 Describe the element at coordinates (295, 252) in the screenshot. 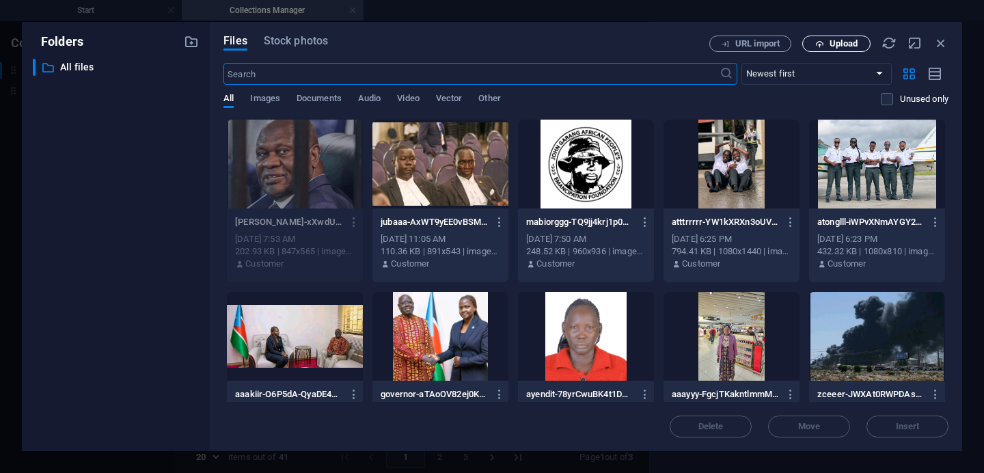

I see `div: 202.93 KB | 847x565 | image/jpeg` at that location.